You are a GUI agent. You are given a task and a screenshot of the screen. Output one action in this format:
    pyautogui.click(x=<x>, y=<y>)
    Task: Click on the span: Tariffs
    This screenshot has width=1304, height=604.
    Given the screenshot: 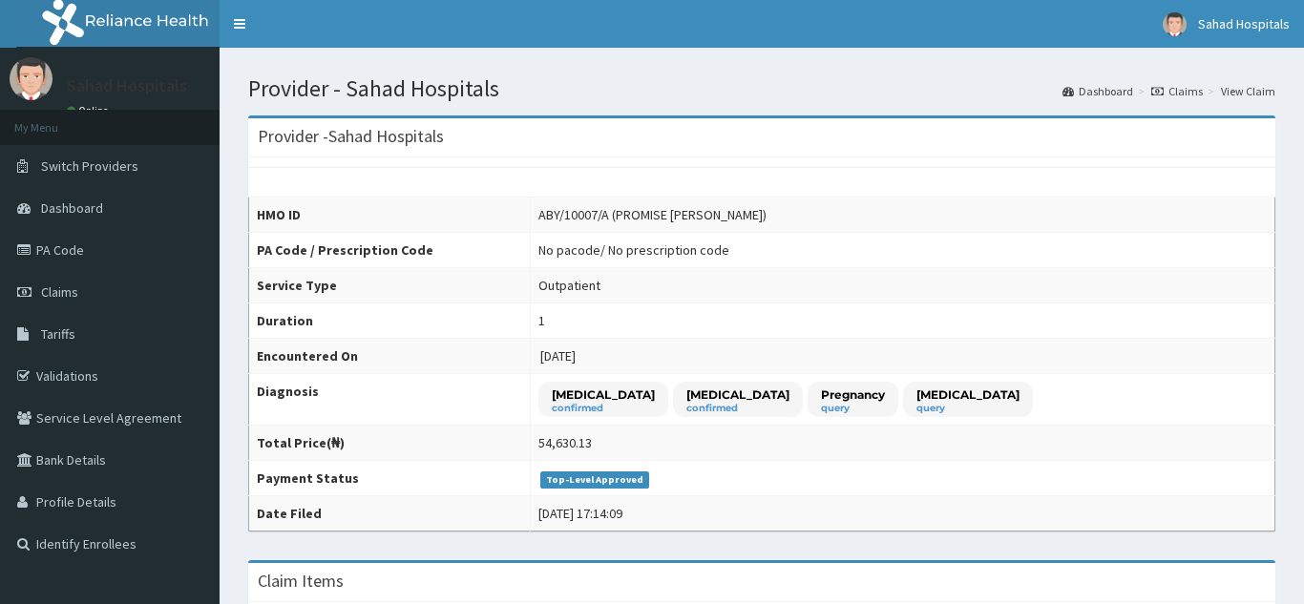 What is the action you would take?
    pyautogui.click(x=58, y=334)
    